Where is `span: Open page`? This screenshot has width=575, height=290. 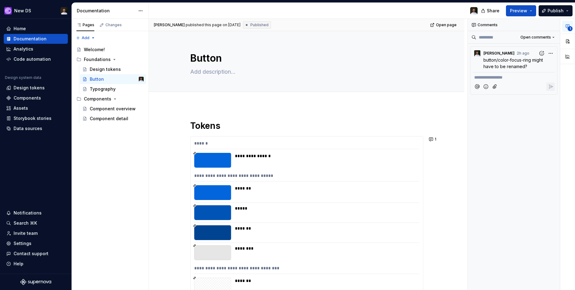
span: Open page is located at coordinates (446, 25).